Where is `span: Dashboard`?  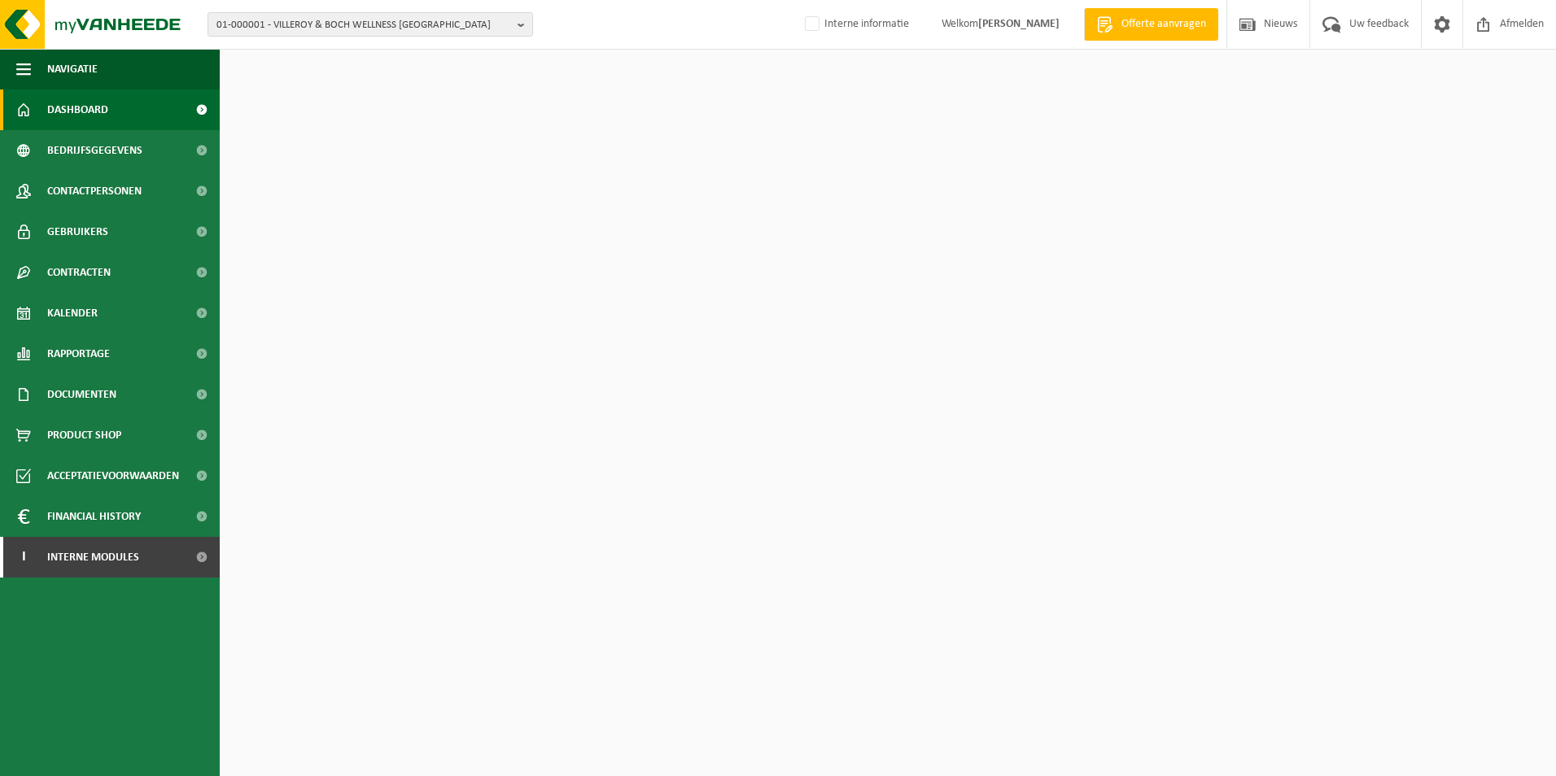 span: Dashboard is located at coordinates (77, 110).